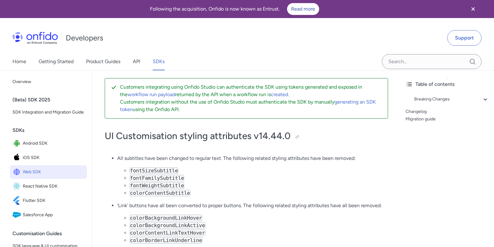 Image resolution: width=494 pixels, height=247 pixels. What do you see at coordinates (17, 144) in the screenshot?
I see `img: IconAndroid SDK` at bounding box center [17, 144].